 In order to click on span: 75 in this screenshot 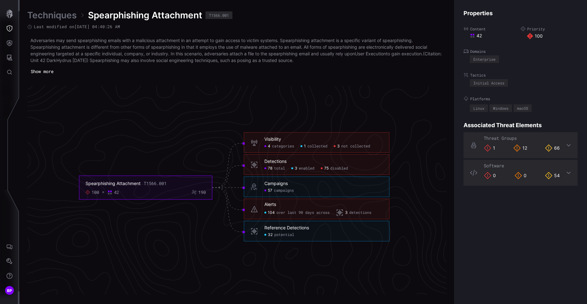, I will do `click(327, 169)`.